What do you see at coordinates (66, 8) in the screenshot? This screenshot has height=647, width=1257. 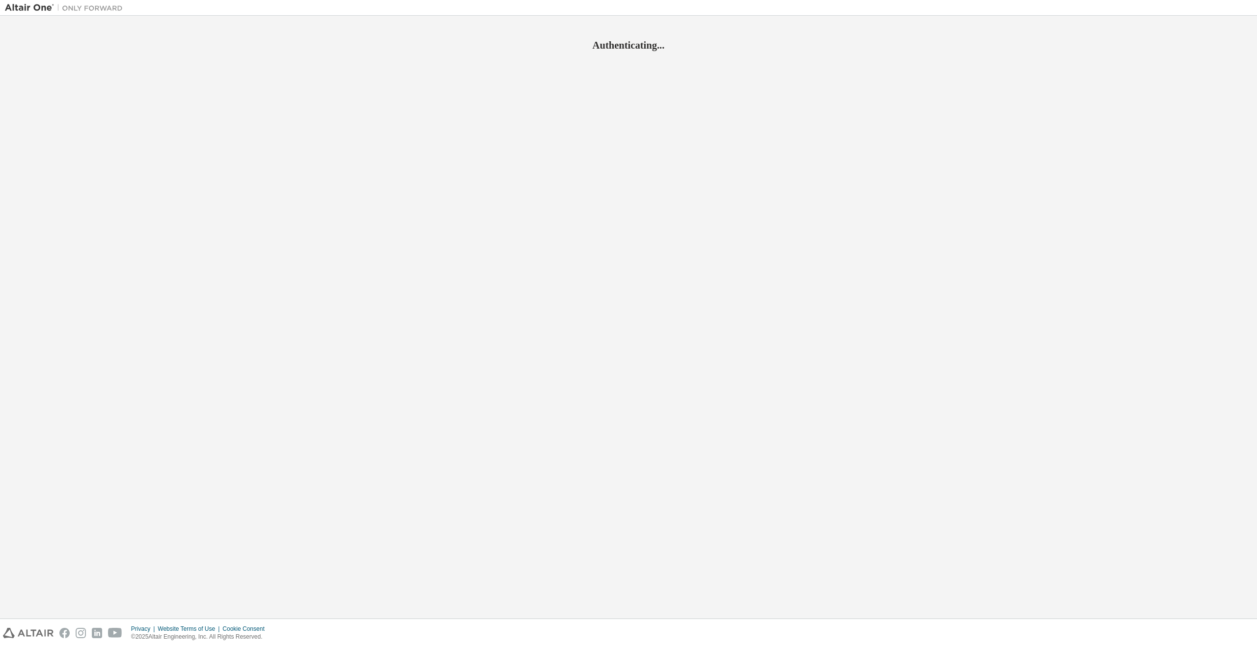 I see `img: Altair One` at bounding box center [66, 8].